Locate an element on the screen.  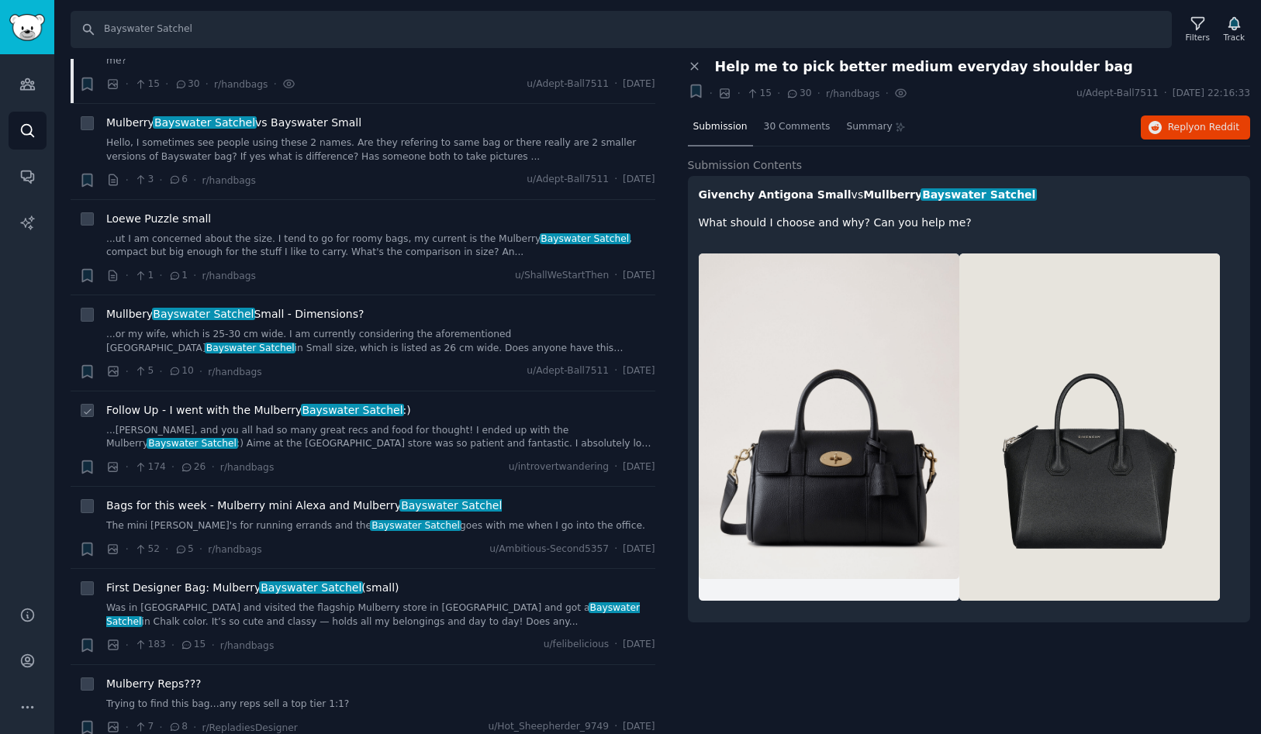
span: u/felibelicious is located at coordinates (576, 645).